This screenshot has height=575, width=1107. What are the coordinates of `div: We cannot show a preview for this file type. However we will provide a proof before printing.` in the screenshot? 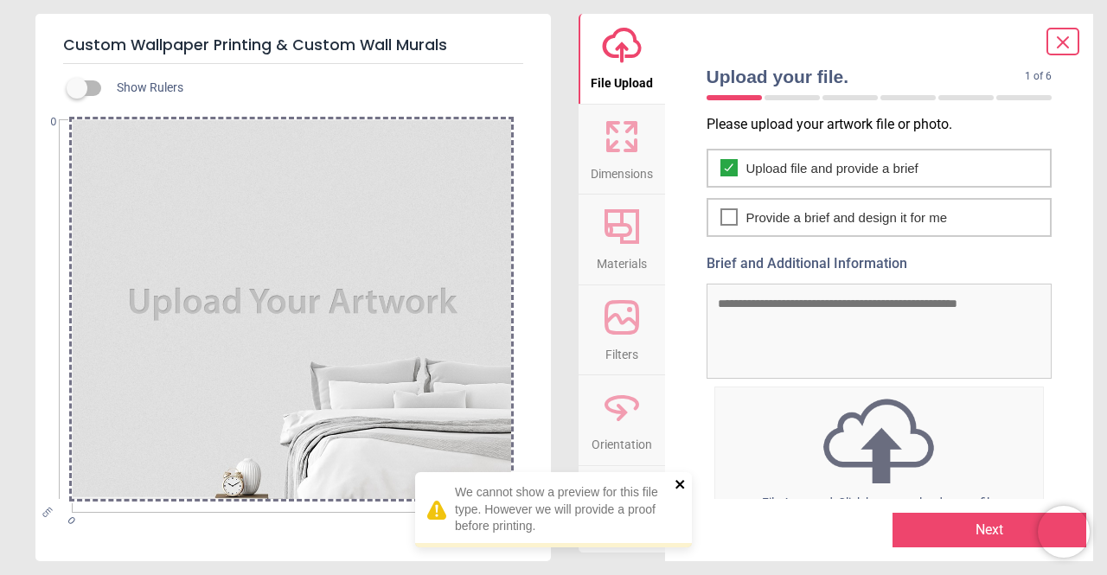 It's located at (554, 509).